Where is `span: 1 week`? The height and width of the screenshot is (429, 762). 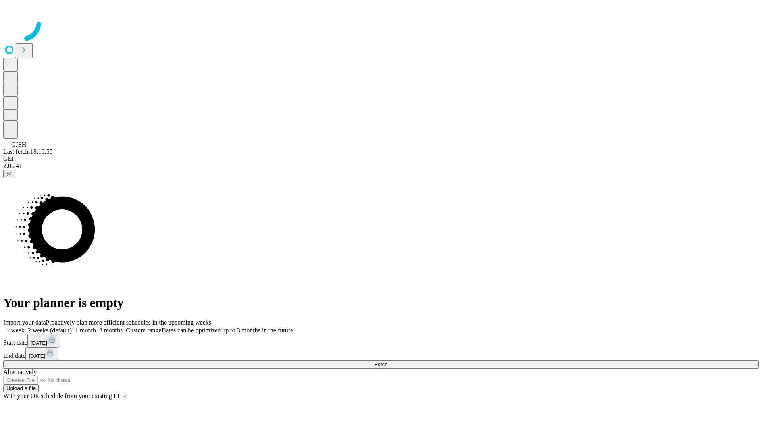
span: 1 week is located at coordinates (15, 330).